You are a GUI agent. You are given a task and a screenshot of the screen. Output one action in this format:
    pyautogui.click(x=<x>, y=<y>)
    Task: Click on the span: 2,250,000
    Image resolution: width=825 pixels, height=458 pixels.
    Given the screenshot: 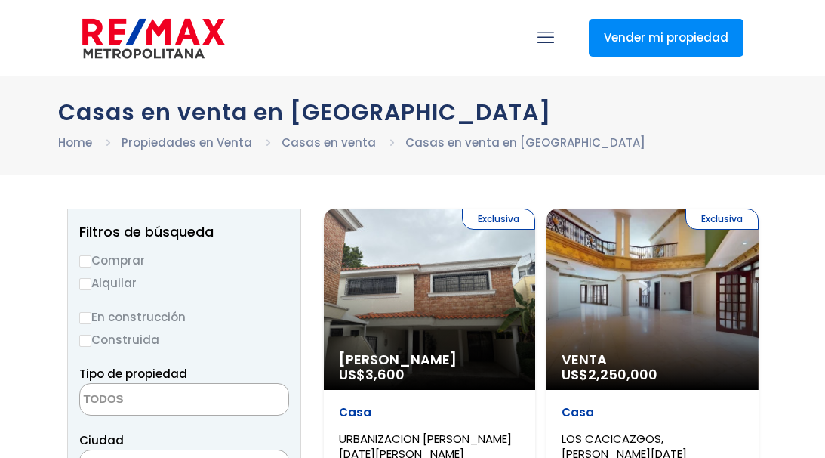 What is the action you would take?
    pyautogui.click(x=623, y=374)
    